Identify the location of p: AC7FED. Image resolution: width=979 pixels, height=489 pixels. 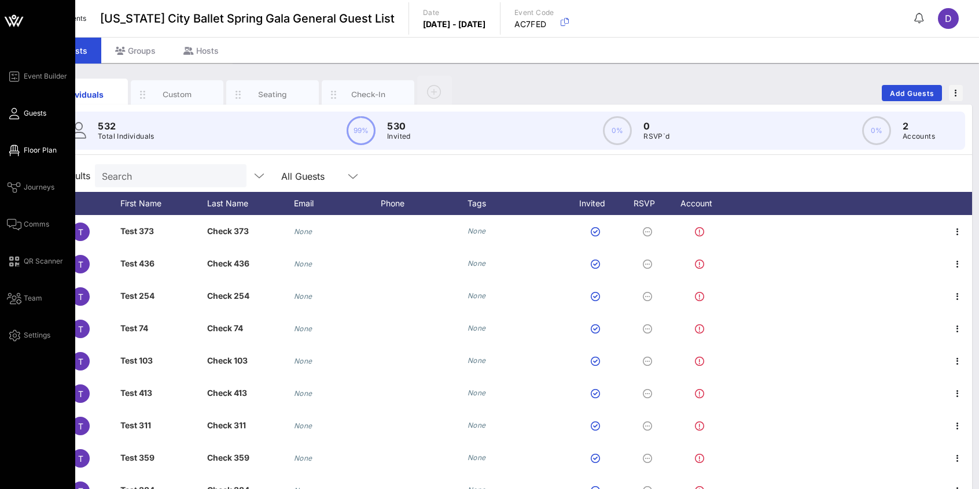
(534, 24).